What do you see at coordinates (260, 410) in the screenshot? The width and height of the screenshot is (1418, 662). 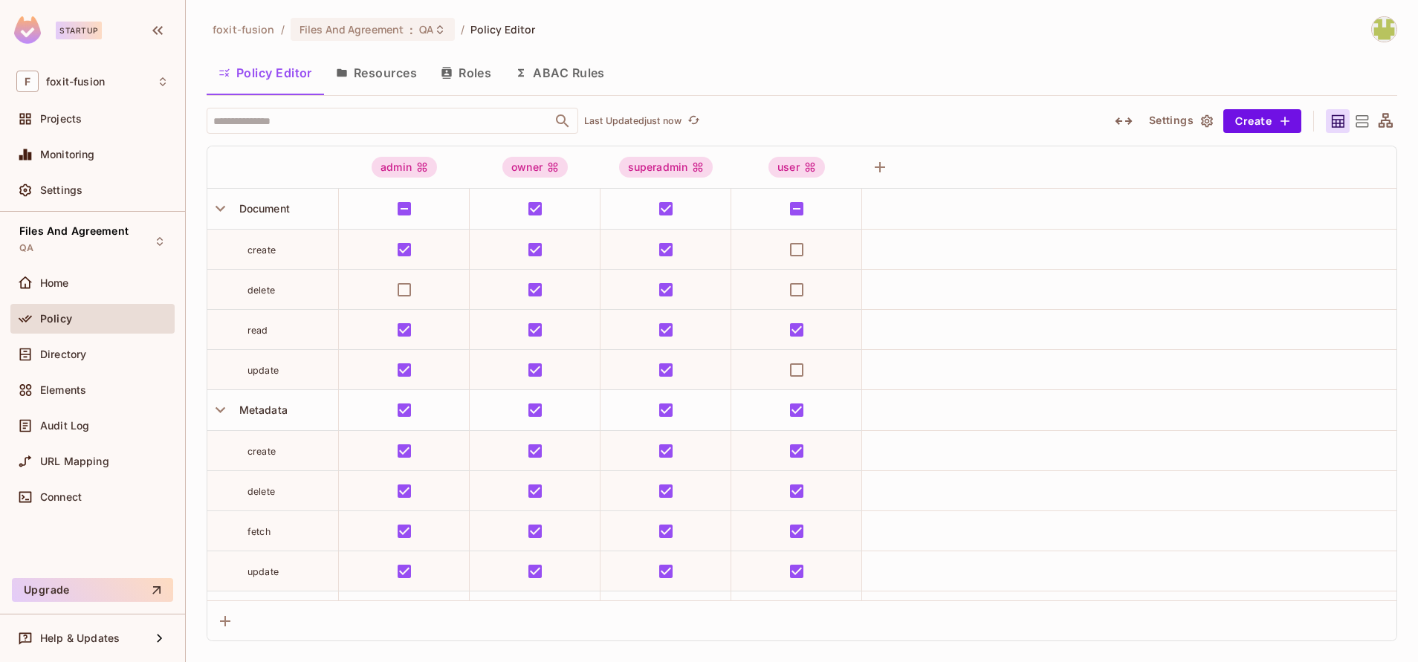 I see `span: Metadata` at bounding box center [260, 410].